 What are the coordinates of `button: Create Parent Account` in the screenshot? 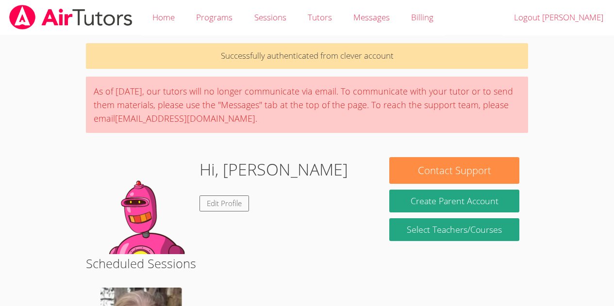 It's located at (454, 201).